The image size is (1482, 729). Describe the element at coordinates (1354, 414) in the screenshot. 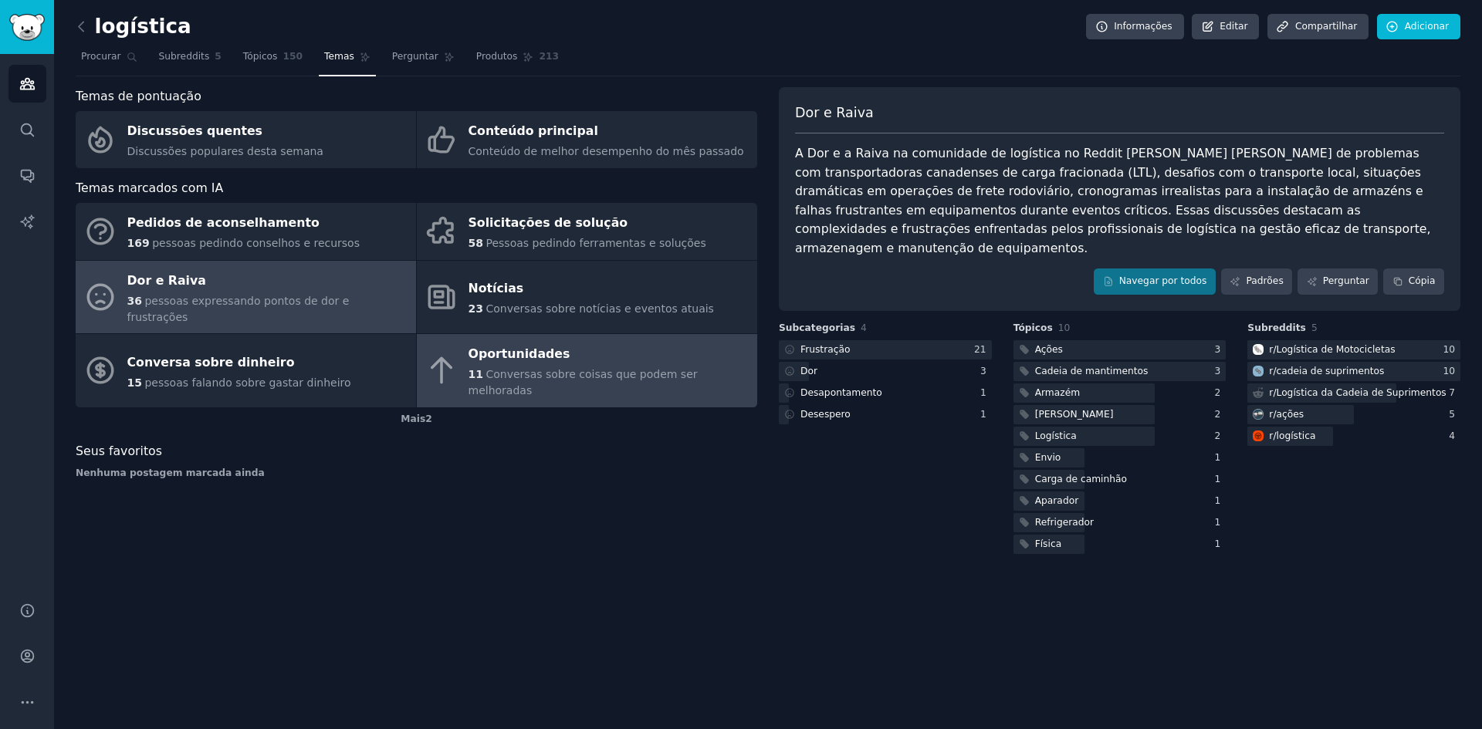

I see `a: açõesr/ações5` at that location.